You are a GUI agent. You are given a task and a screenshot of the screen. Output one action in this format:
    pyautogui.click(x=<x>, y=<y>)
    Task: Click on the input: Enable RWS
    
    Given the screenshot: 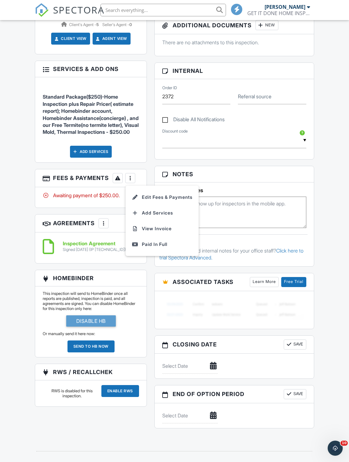 What is the action you would take?
    pyautogui.click(x=120, y=391)
    